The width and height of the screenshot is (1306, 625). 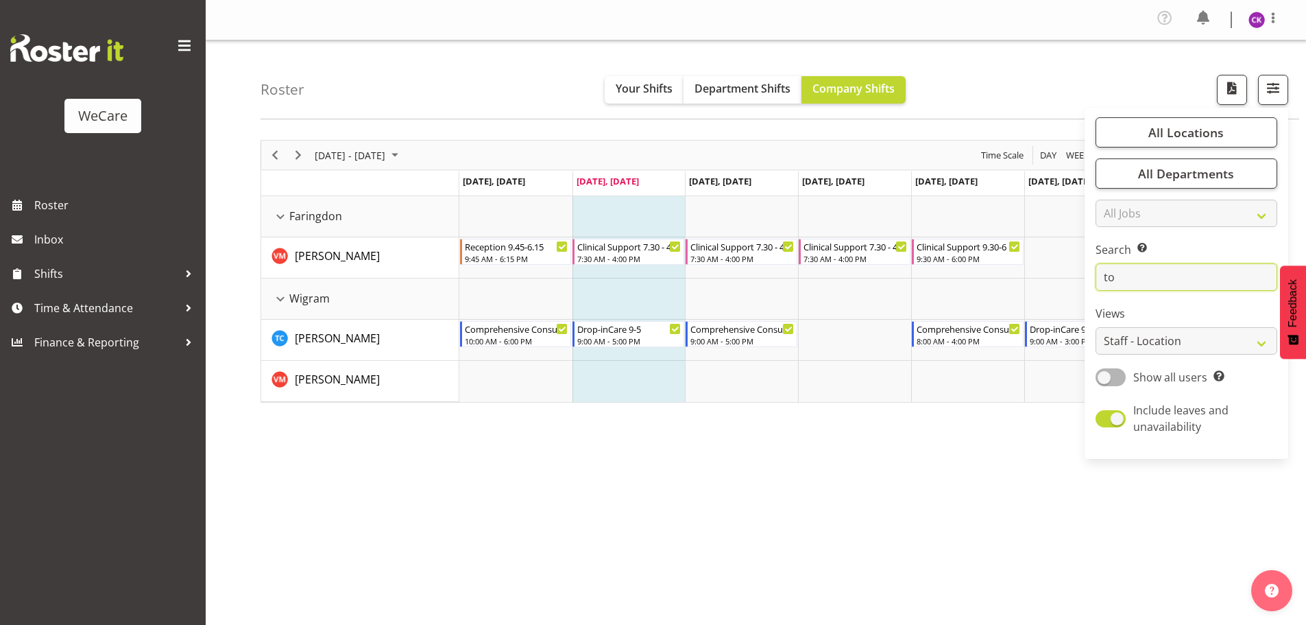 I want to click on button: Department Shifts, so click(x=742, y=90).